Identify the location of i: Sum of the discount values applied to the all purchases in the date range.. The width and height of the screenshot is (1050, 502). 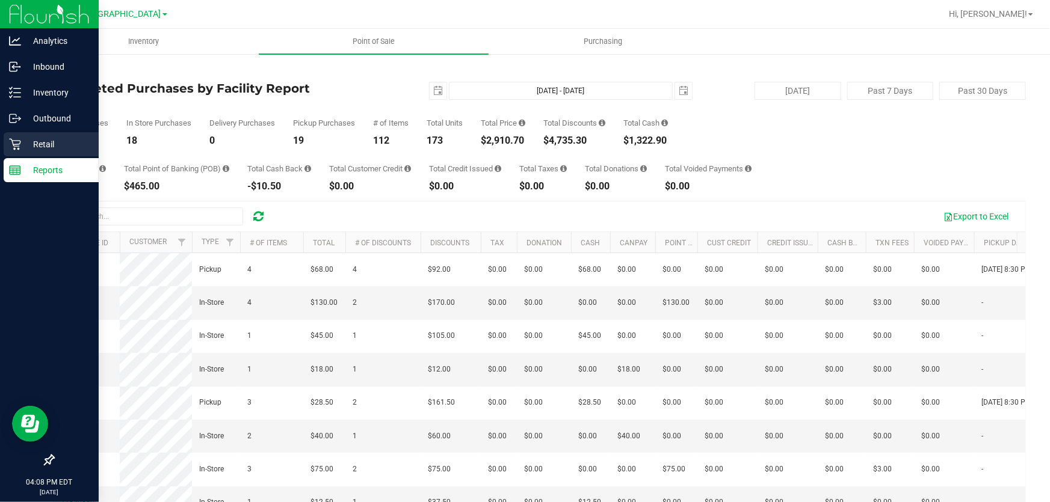
(602, 123).